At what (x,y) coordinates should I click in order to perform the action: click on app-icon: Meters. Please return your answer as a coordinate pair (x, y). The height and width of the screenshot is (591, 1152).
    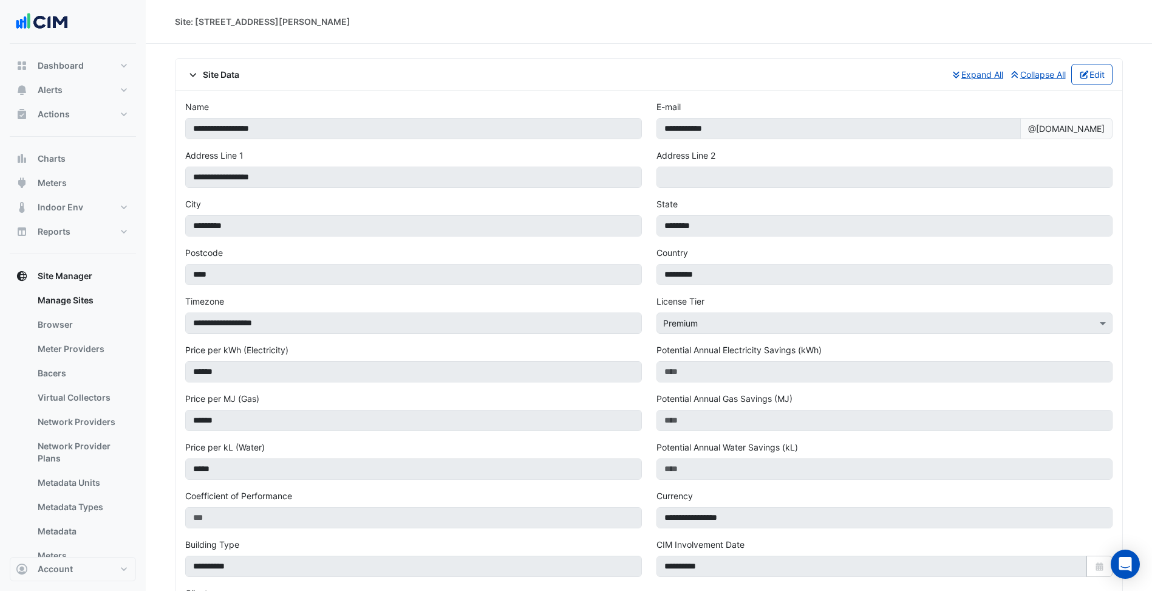
    Looking at the image, I should click on (22, 183).